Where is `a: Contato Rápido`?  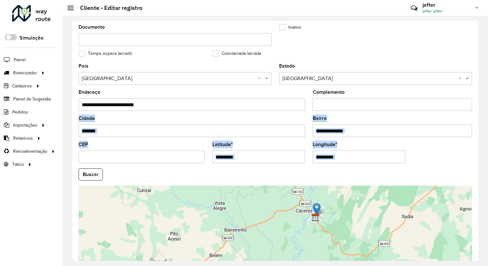
a: Contato Rápido is located at coordinates (414, 8).